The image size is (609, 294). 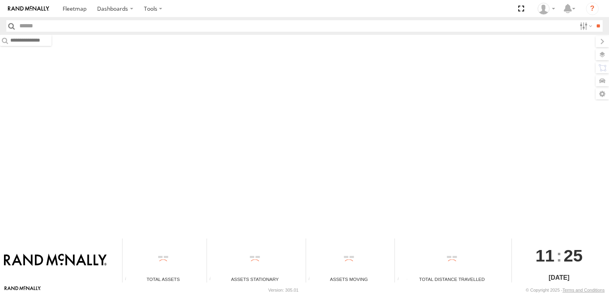 What do you see at coordinates (547, 9) in the screenshot?
I see `div: Jose Goitia` at bounding box center [547, 9].